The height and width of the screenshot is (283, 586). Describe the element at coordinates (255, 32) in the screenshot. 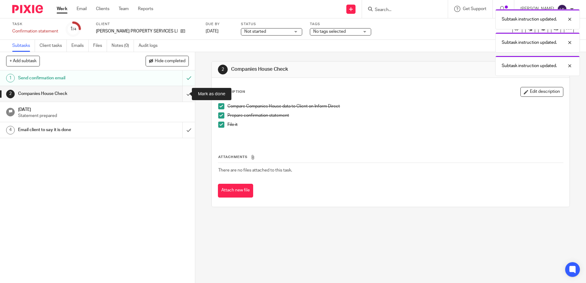

I see `span: Not started` at that location.